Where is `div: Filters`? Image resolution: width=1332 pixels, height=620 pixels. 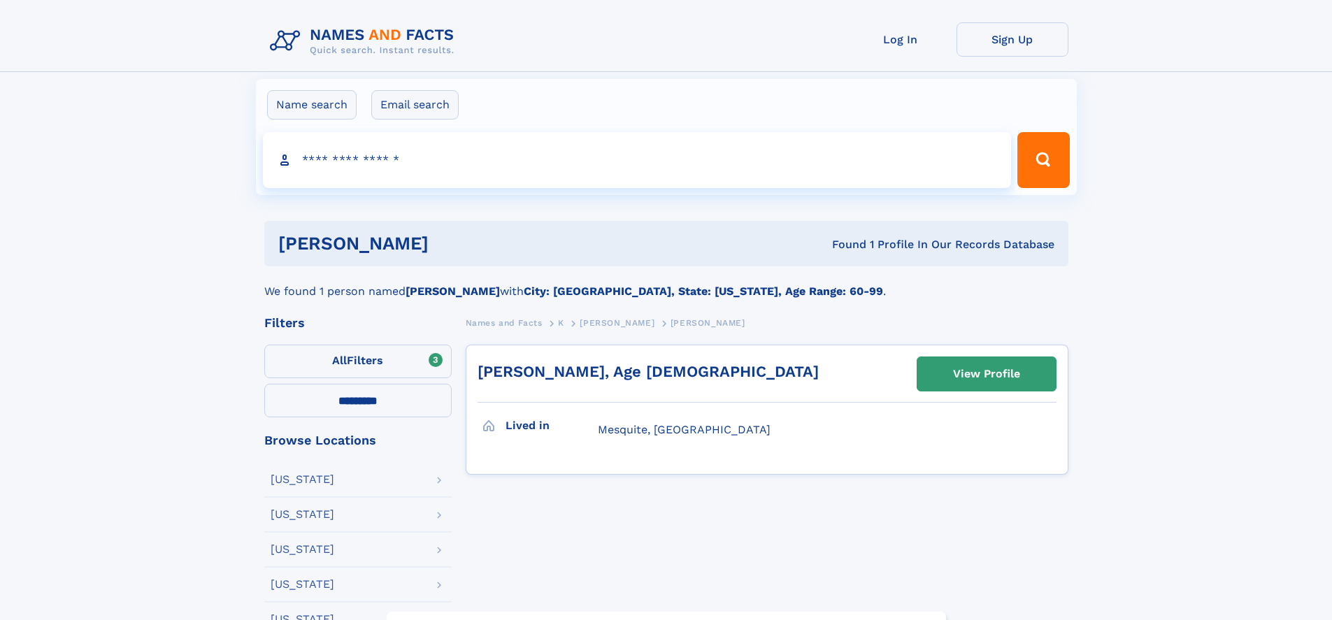
div: Filters is located at coordinates (358, 323).